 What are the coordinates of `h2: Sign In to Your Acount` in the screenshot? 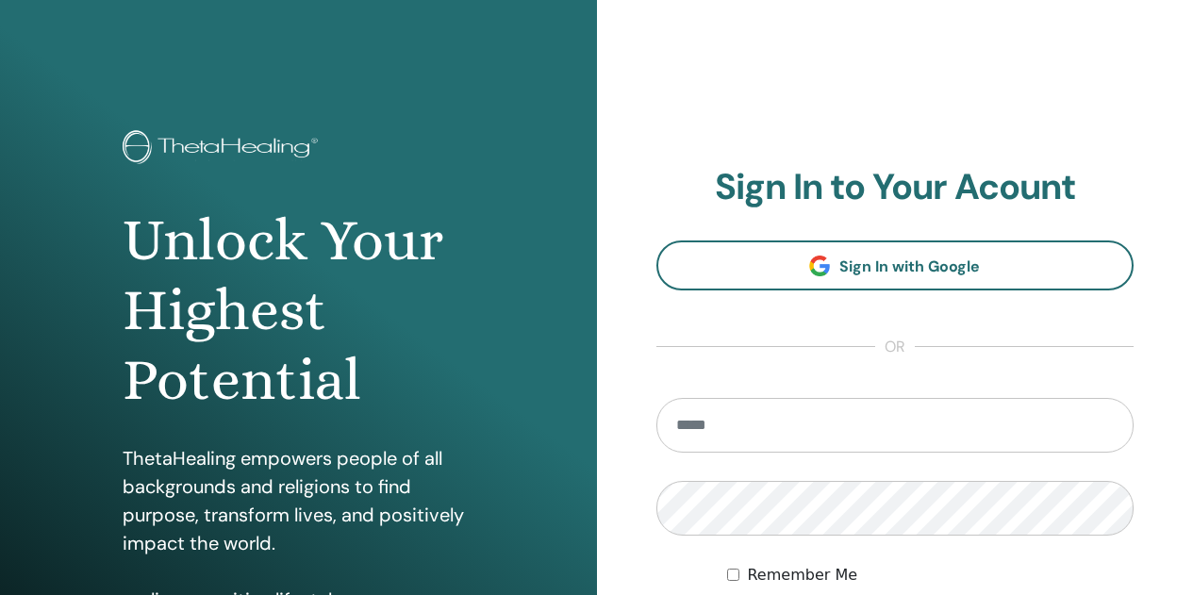 It's located at (895, 188).